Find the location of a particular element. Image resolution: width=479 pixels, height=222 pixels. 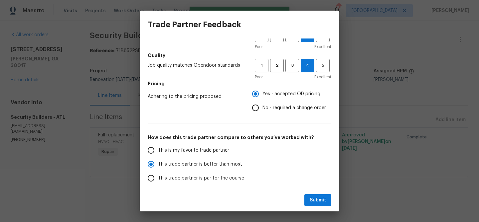

button: 5 is located at coordinates (322, 65).